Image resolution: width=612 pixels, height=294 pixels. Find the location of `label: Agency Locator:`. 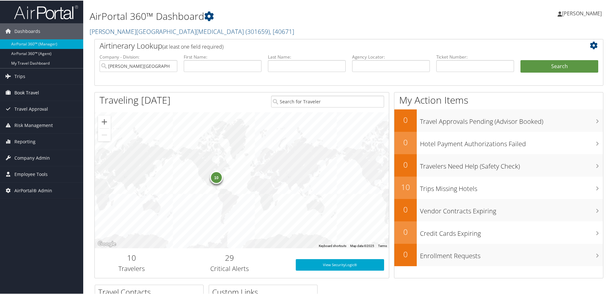

label: Agency Locator: is located at coordinates (391, 56).